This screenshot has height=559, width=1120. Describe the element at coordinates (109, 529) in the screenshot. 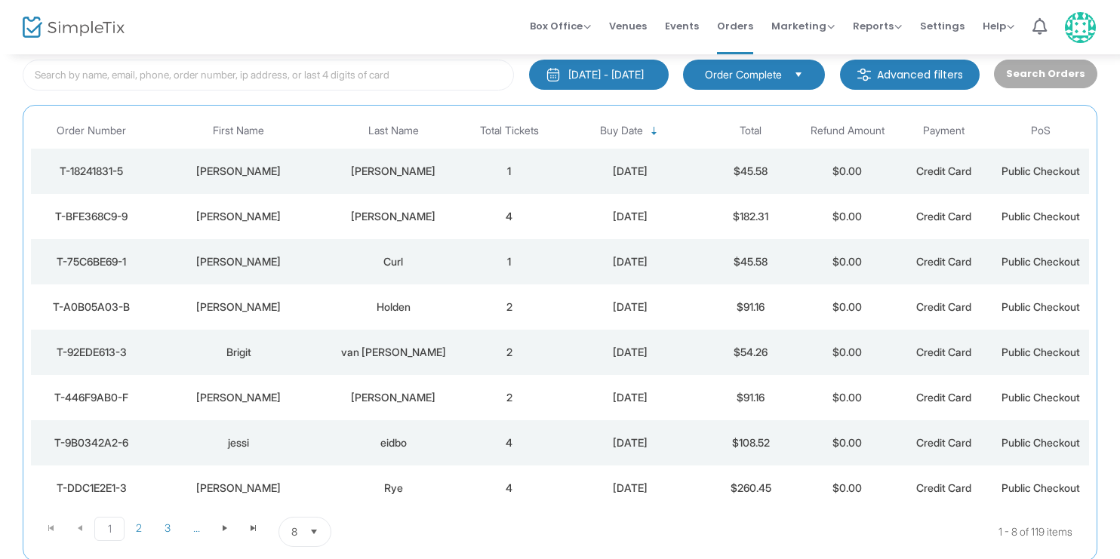

I see `span: Page 1` at that location.